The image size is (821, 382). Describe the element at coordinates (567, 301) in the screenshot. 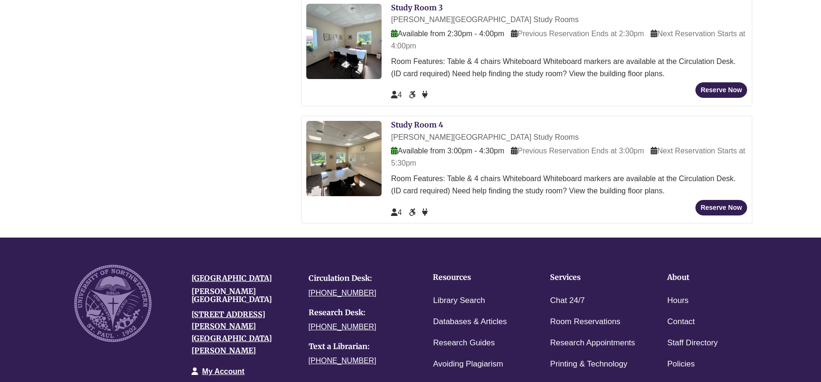

I see `a: Chat 24/7` at that location.